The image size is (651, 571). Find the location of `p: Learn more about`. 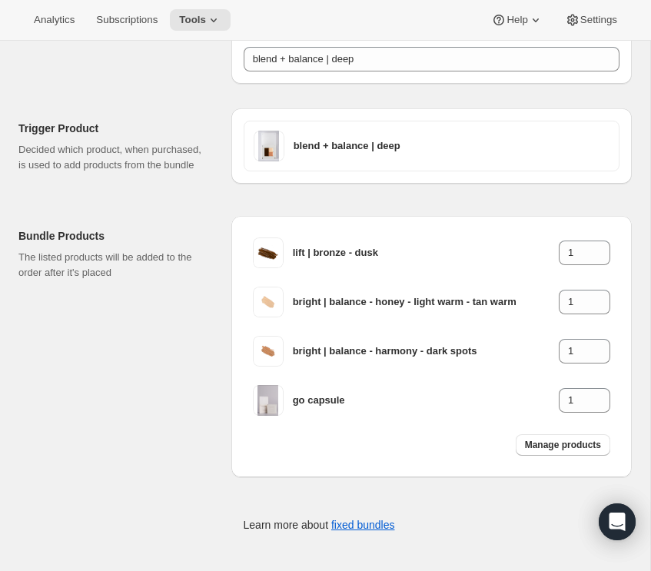

p: Learn more about is located at coordinates (319, 525).